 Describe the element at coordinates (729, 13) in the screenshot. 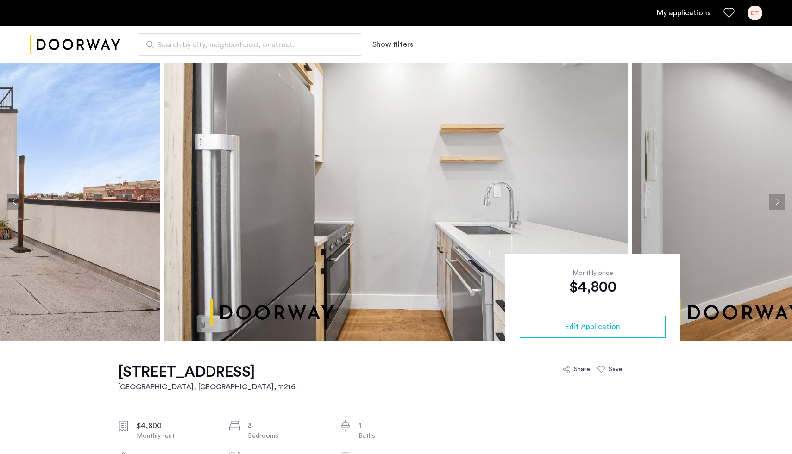

I see `a: Favorites` at that location.